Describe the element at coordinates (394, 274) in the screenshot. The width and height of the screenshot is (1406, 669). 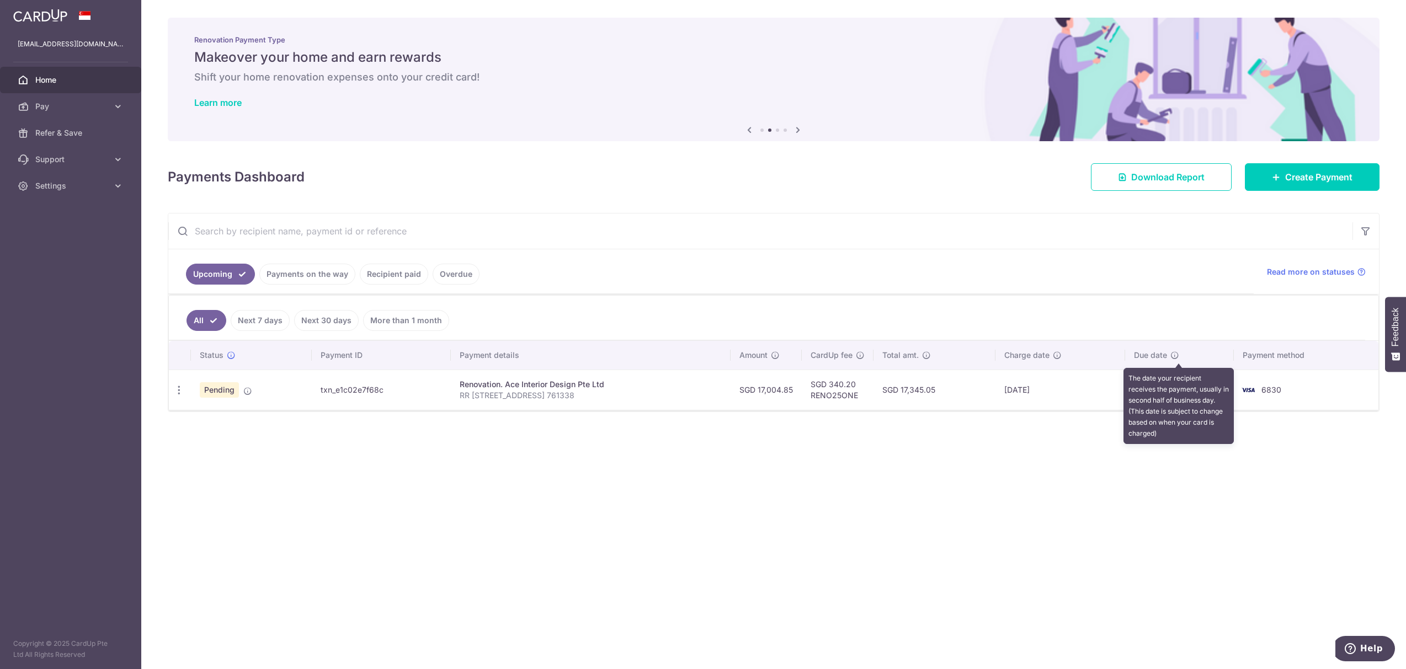
I see `a: Recipient paid` at that location.